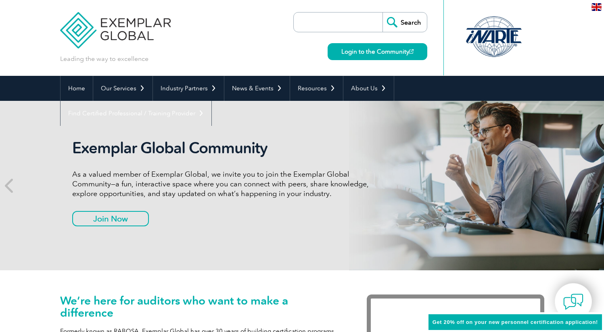  What do you see at coordinates (188, 88) in the screenshot?
I see `a: Industry Partners` at bounding box center [188, 88].